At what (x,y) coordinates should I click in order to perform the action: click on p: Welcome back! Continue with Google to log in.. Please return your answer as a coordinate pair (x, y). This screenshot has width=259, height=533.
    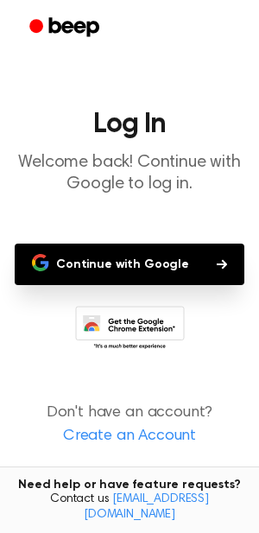
    Looking at the image, I should click on (130, 174).